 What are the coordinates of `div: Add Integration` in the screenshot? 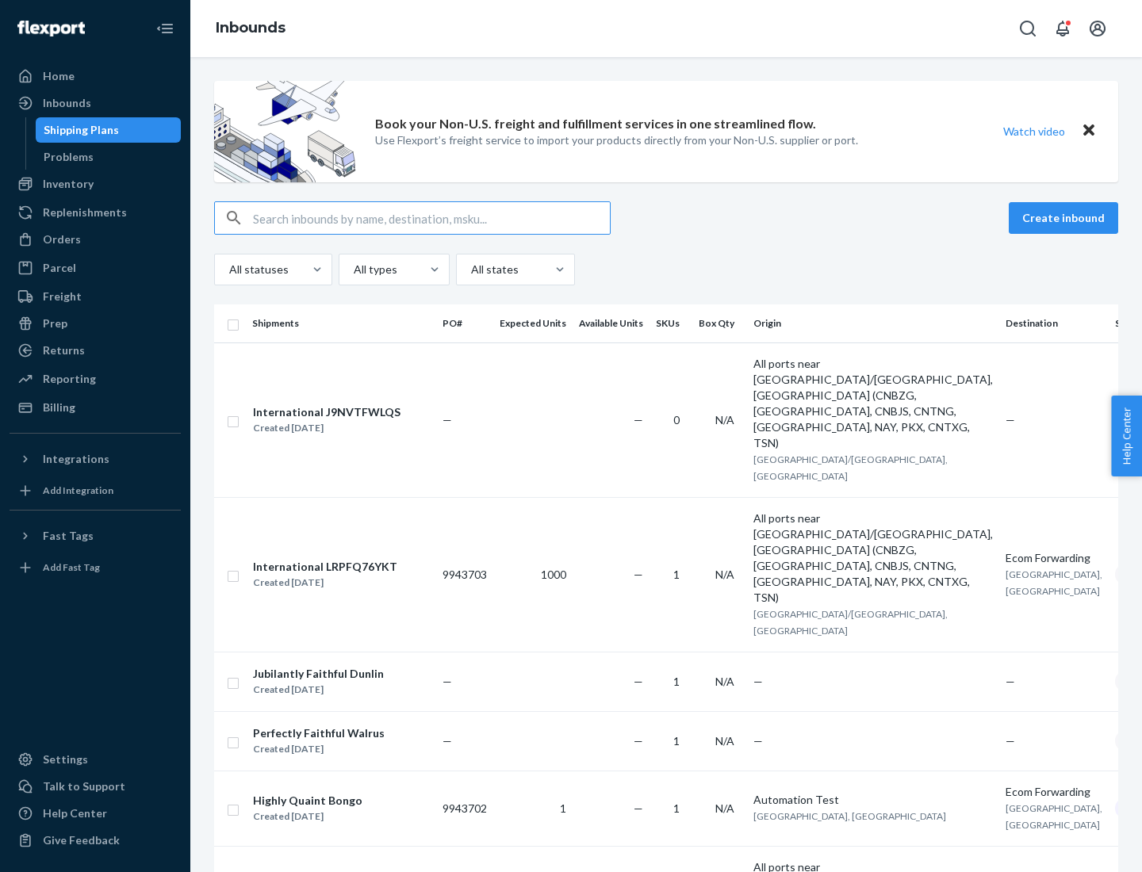 It's located at (78, 490).